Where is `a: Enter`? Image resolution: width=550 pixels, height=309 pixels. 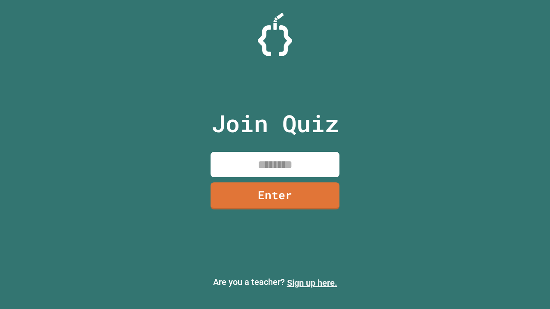
a: Enter is located at coordinates (275, 196).